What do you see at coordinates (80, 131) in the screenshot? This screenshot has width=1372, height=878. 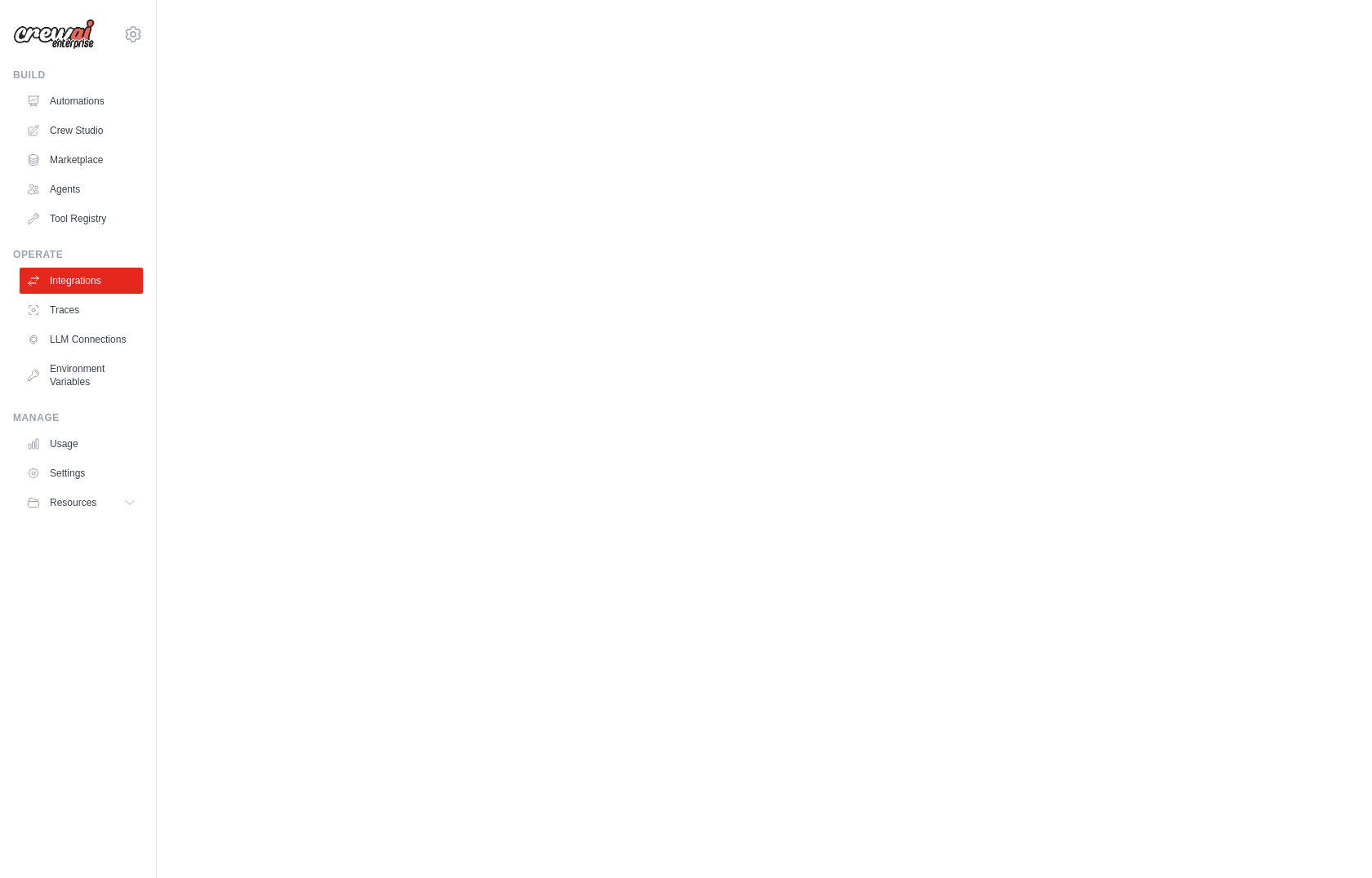 I see `a: Crew Studio` at bounding box center [80, 131].